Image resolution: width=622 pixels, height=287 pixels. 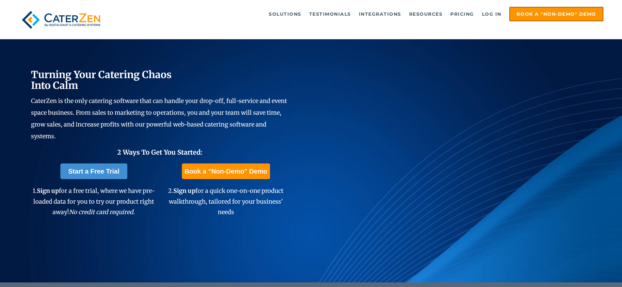 What do you see at coordinates (102, 212) in the screenshot?
I see `em: No credit card required.` at bounding box center [102, 212].